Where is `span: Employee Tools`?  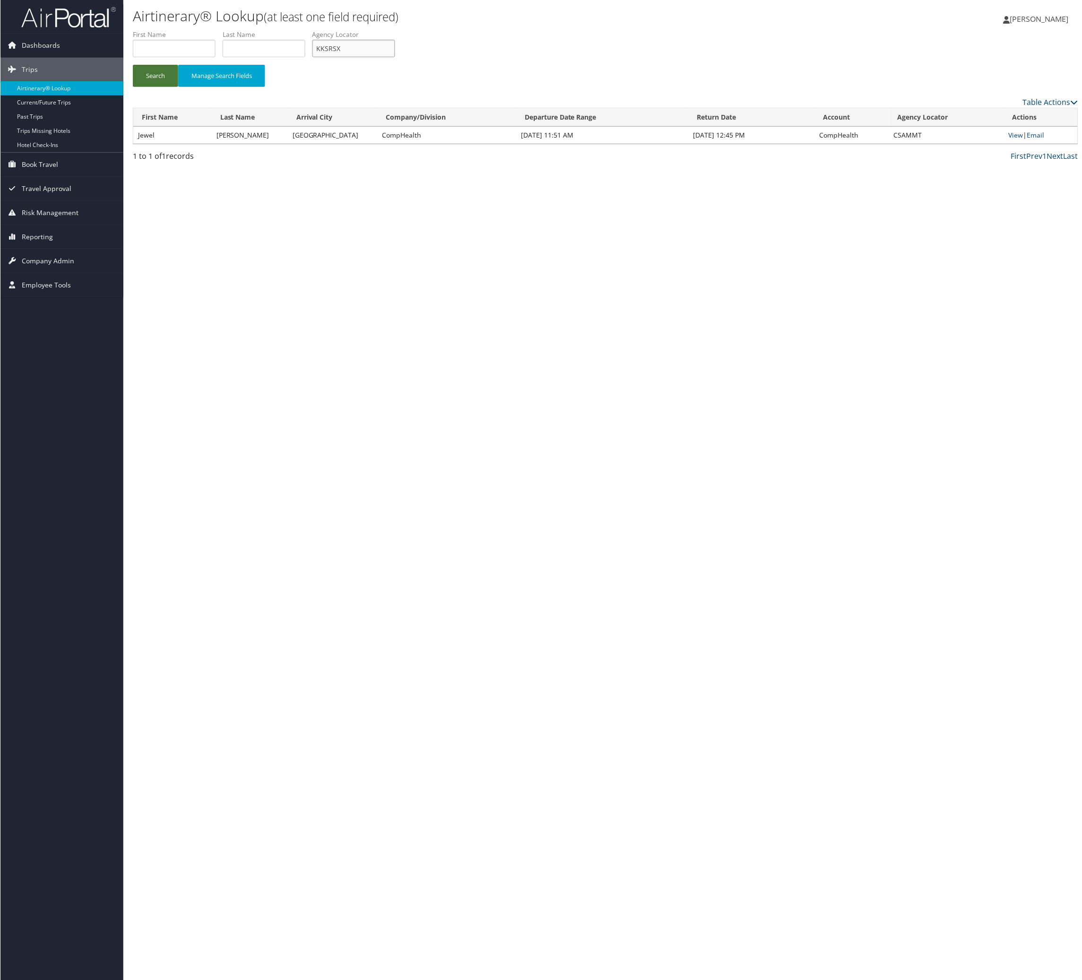
span: Employee Tools is located at coordinates (46, 285).